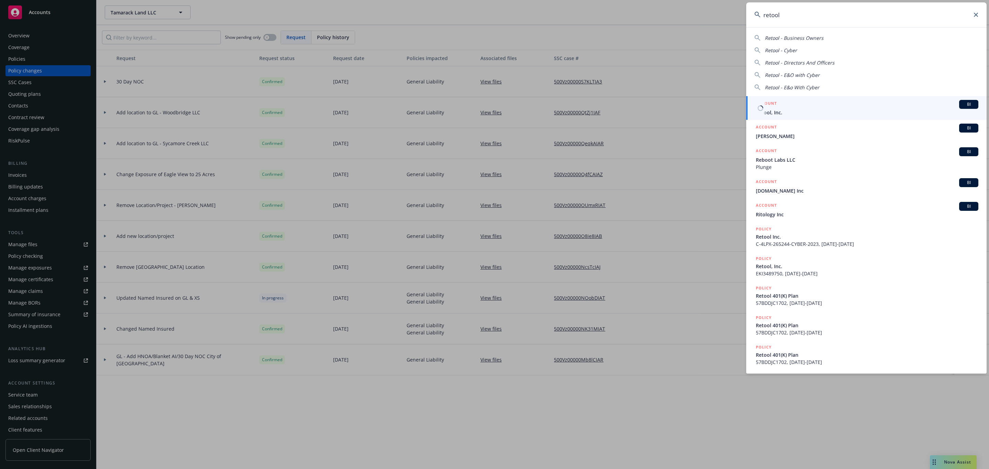 The image size is (989, 469). What do you see at coordinates (866, 159) in the screenshot?
I see `a: ACCOUNTBIReboot Labs LLCPlunge` at bounding box center [866, 159].